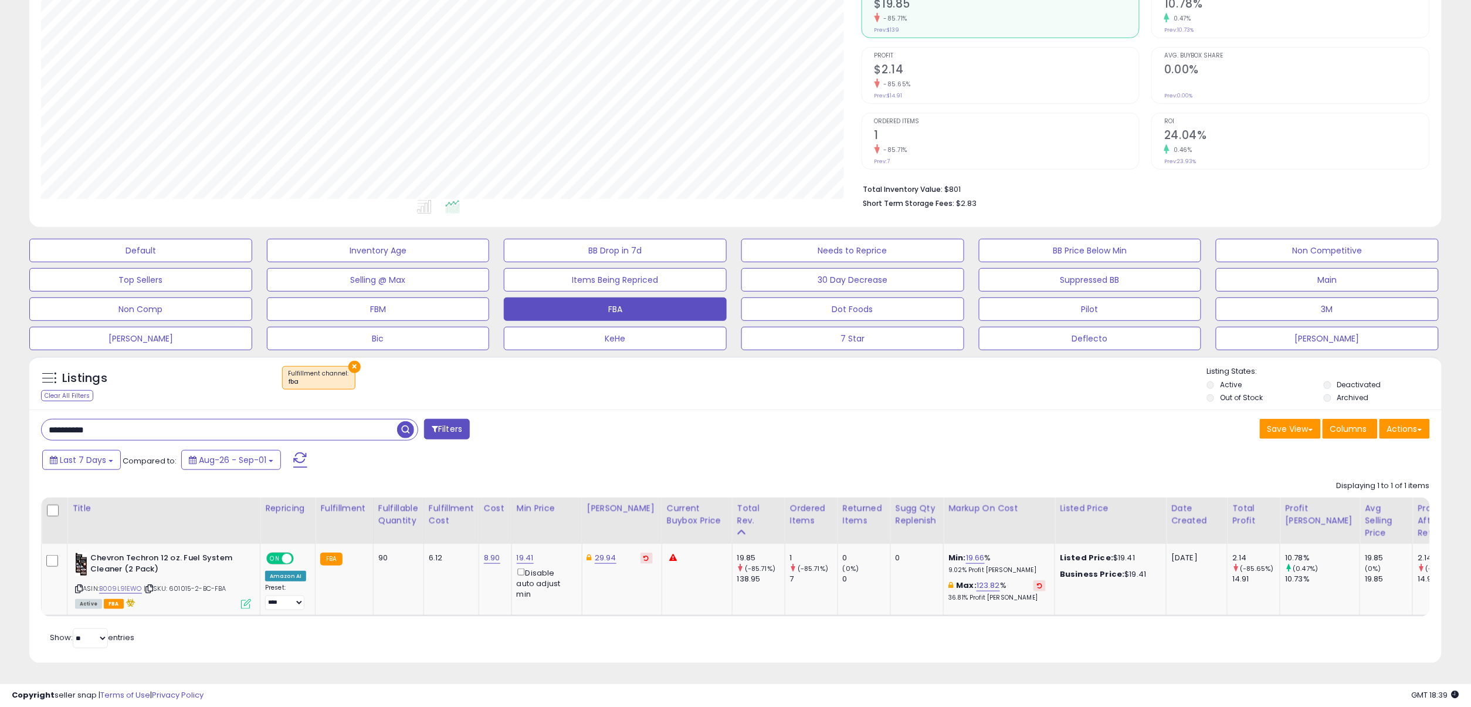 Image resolution: width=1471 pixels, height=707 pixels. I want to click on span: Ordered Items, so click(1007, 121).